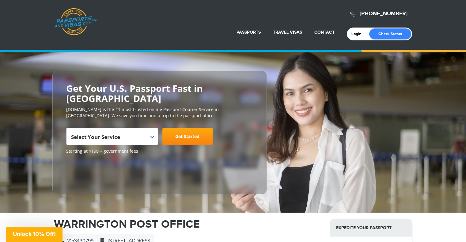  What do you see at coordinates (324, 32) in the screenshot?
I see `a: Contact` at bounding box center [324, 32].